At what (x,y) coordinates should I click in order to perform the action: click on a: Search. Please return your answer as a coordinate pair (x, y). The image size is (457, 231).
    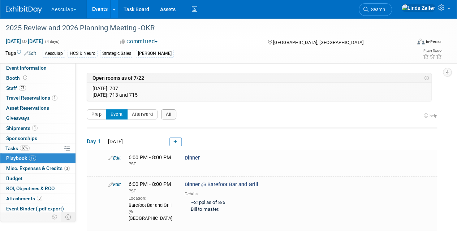
    Looking at the image, I should click on (375, 9).